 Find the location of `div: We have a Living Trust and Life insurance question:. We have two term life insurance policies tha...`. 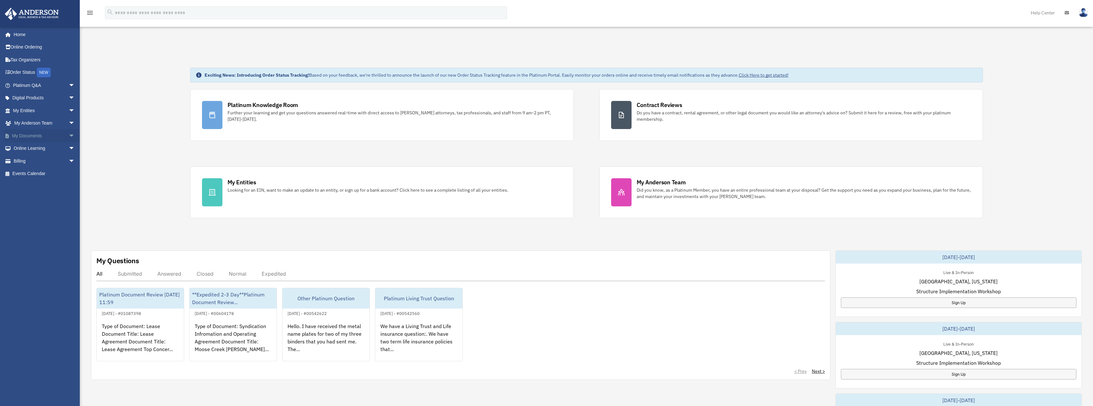

div: We have a Living Trust and Life insurance question:. We have two term life insurance policies tha... is located at coordinates (419, 342).